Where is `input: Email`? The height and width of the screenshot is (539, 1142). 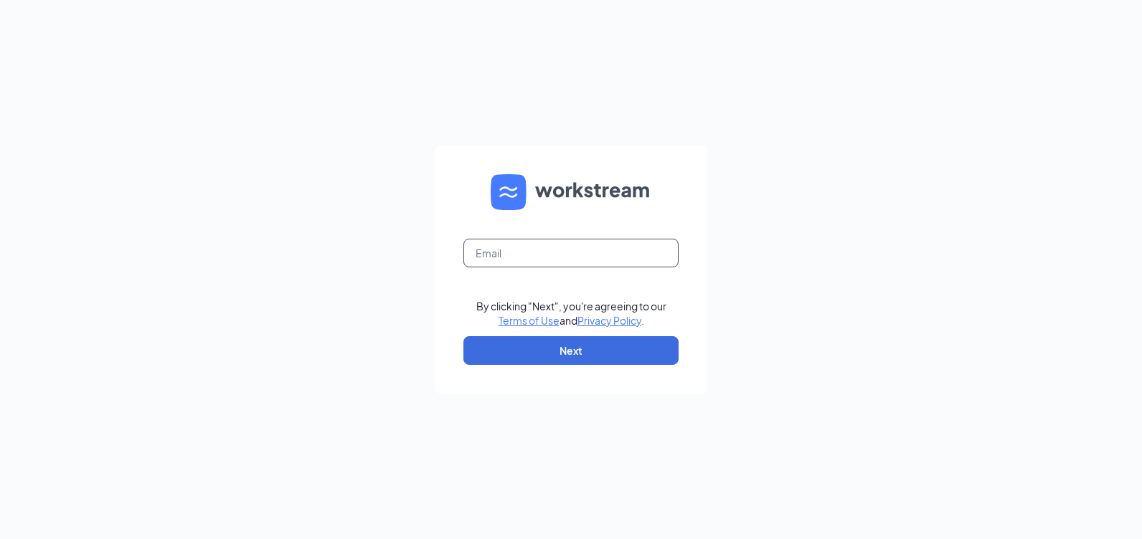
input: Email is located at coordinates (571, 253).